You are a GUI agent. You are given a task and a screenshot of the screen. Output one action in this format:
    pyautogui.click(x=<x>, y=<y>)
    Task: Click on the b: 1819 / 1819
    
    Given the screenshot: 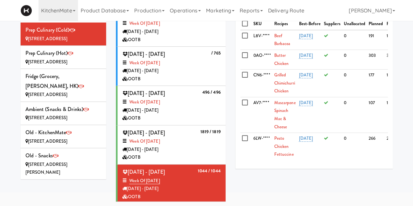 What is the action you would take?
    pyautogui.click(x=211, y=132)
    